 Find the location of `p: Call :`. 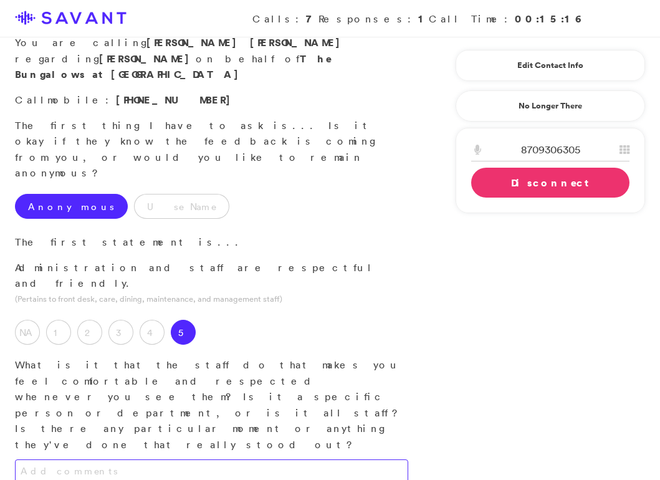

p: Call : is located at coordinates (211, 100).